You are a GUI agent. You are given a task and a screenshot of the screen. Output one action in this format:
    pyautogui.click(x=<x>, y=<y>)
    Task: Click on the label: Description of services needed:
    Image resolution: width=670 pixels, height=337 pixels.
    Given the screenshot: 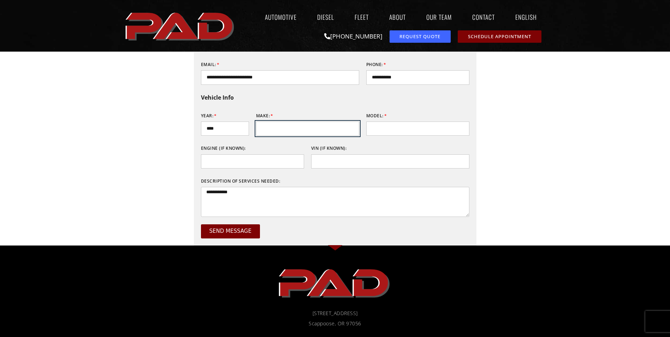 What is the action you would take?
    pyautogui.click(x=240, y=181)
    